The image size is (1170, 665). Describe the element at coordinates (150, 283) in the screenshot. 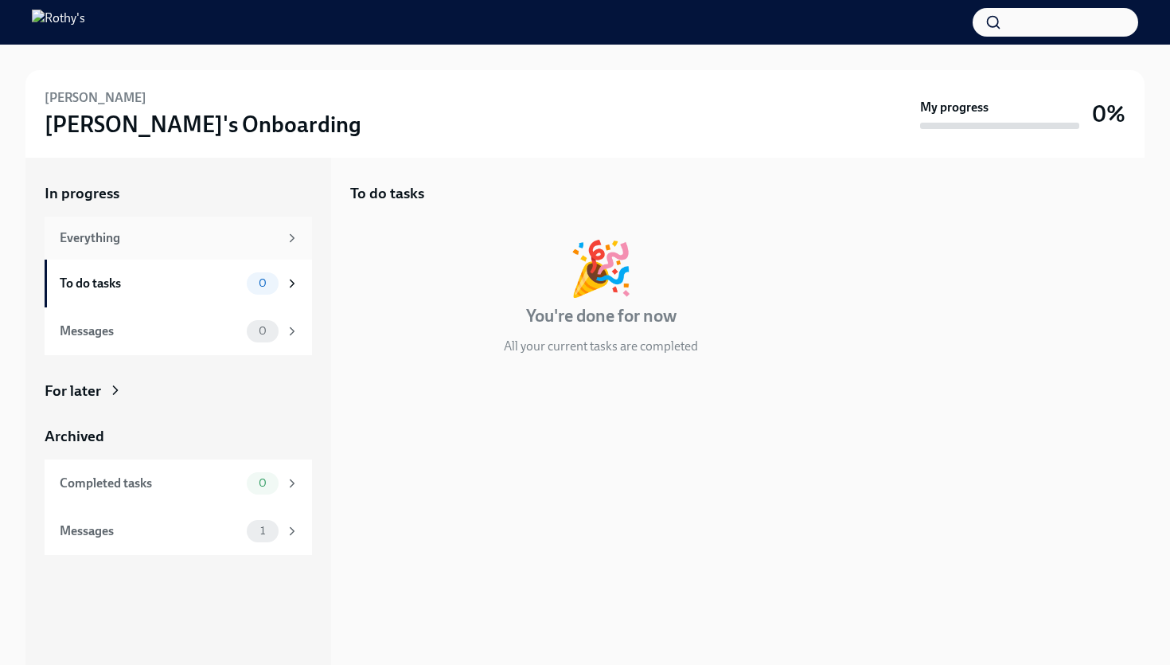

I see `div: To do tasks` at that location.